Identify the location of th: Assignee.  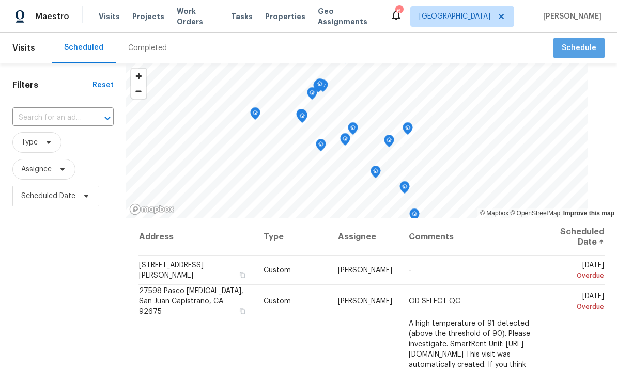
(365, 237).